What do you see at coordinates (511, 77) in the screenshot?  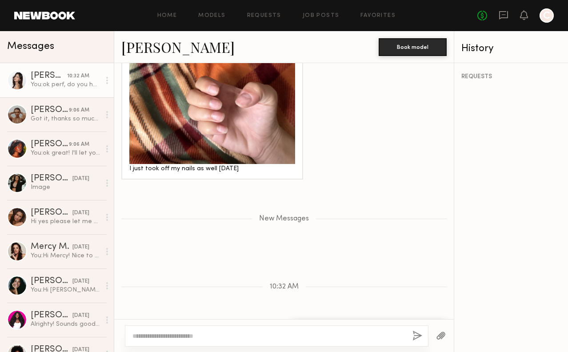 I see `div: REQUESTS` at bounding box center [511, 77].